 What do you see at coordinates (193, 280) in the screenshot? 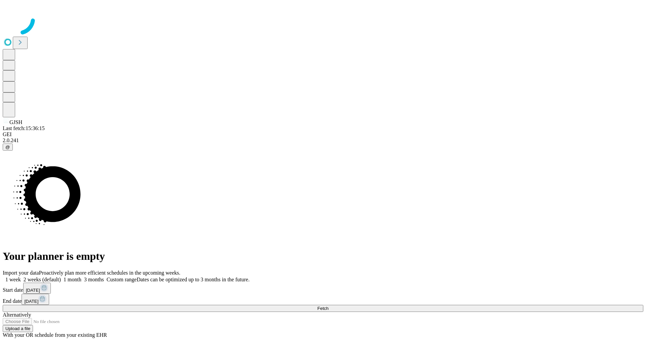
I see `span: Dates can be optimized up to 3 months in the future.` at bounding box center [193, 280].